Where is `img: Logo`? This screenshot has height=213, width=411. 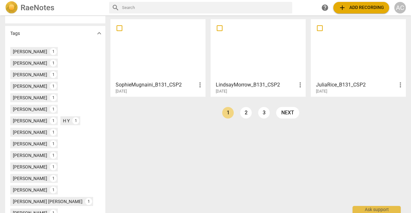
img: Logo is located at coordinates (12, 8).